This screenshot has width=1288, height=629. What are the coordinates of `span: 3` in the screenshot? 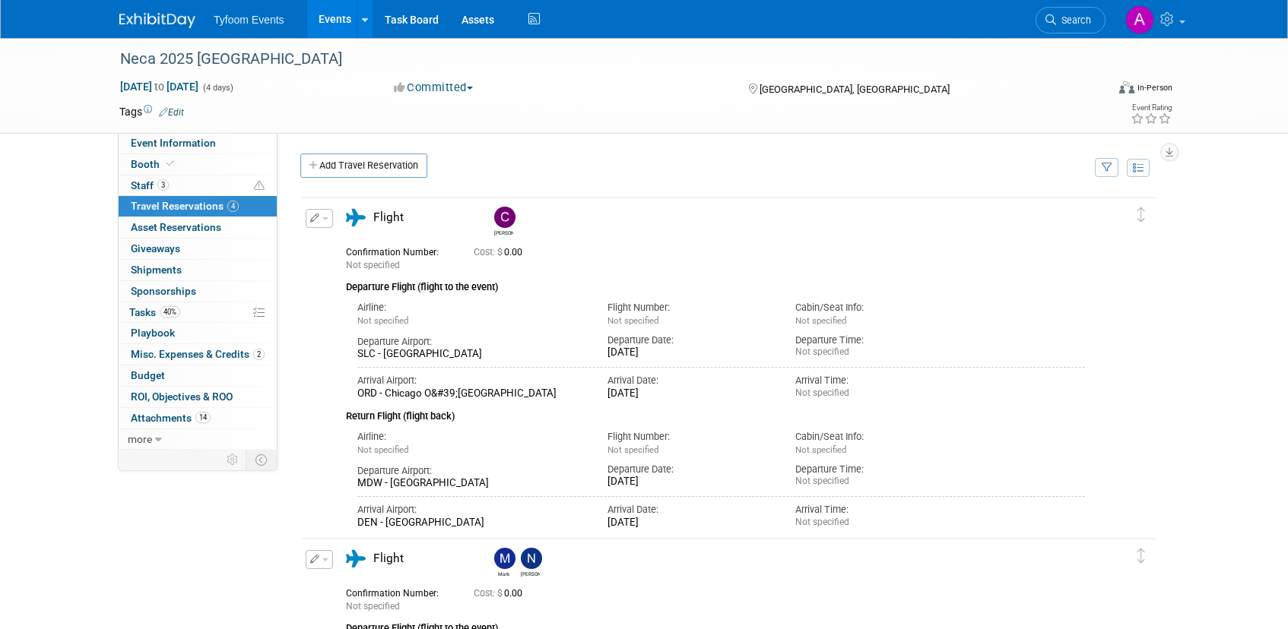 It's located at (163, 185).